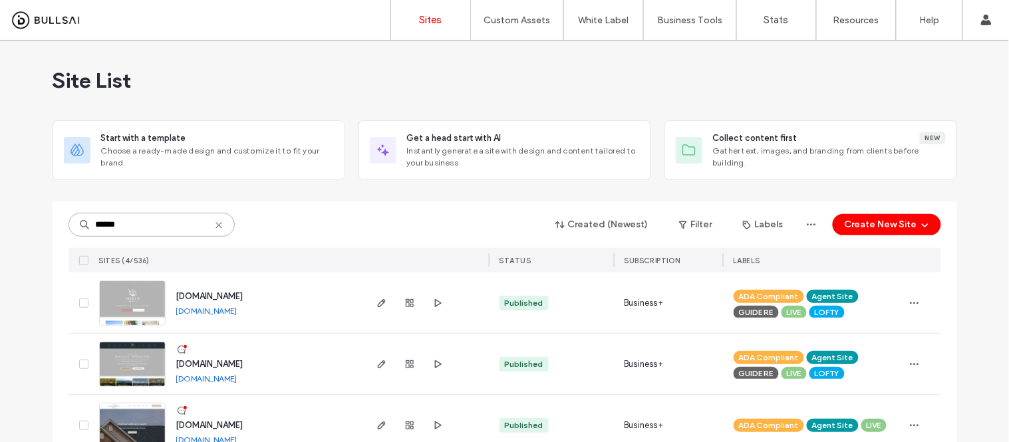 The image size is (1009, 442). Describe the element at coordinates (830, 157) in the screenshot. I see `span: Gather text, images, and branding from clients before building.` at that location.